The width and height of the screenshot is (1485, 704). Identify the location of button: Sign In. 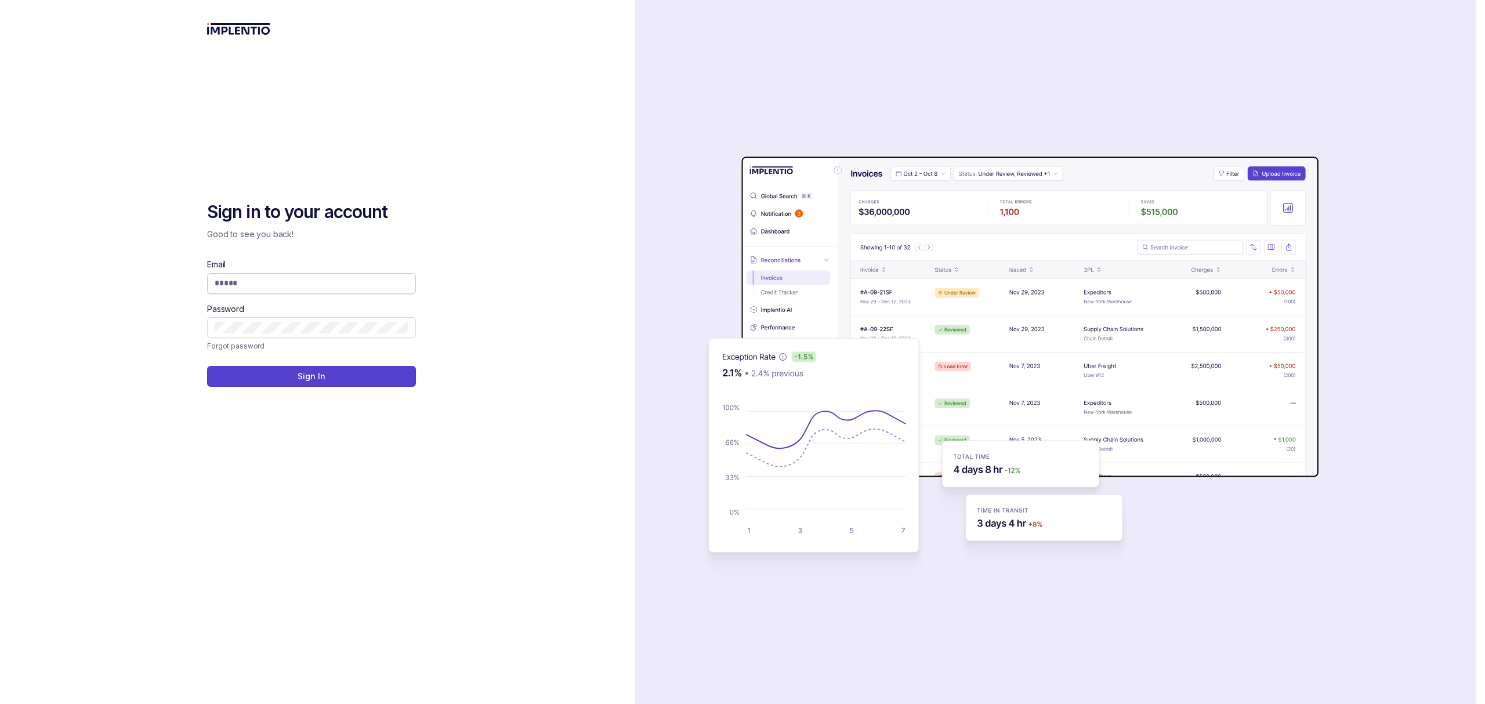
(311, 376).